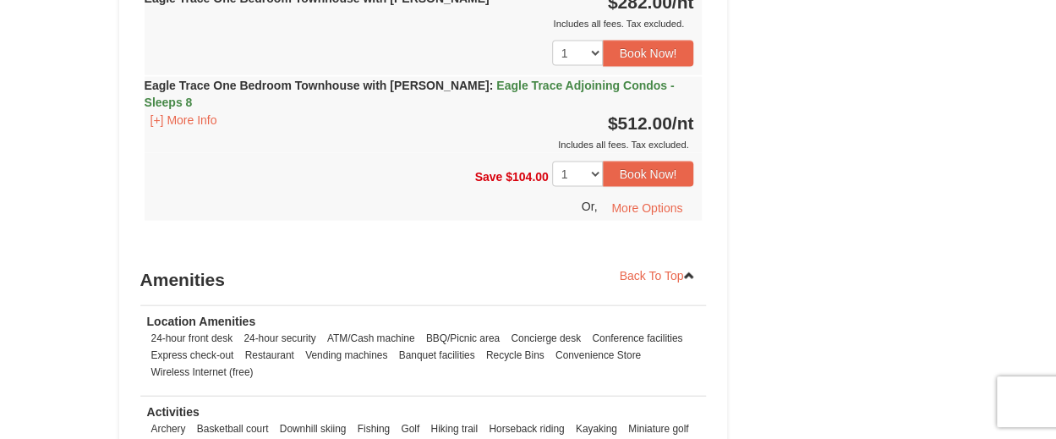 The width and height of the screenshot is (1056, 439). I want to click on span: $512.00, so click(640, 123).